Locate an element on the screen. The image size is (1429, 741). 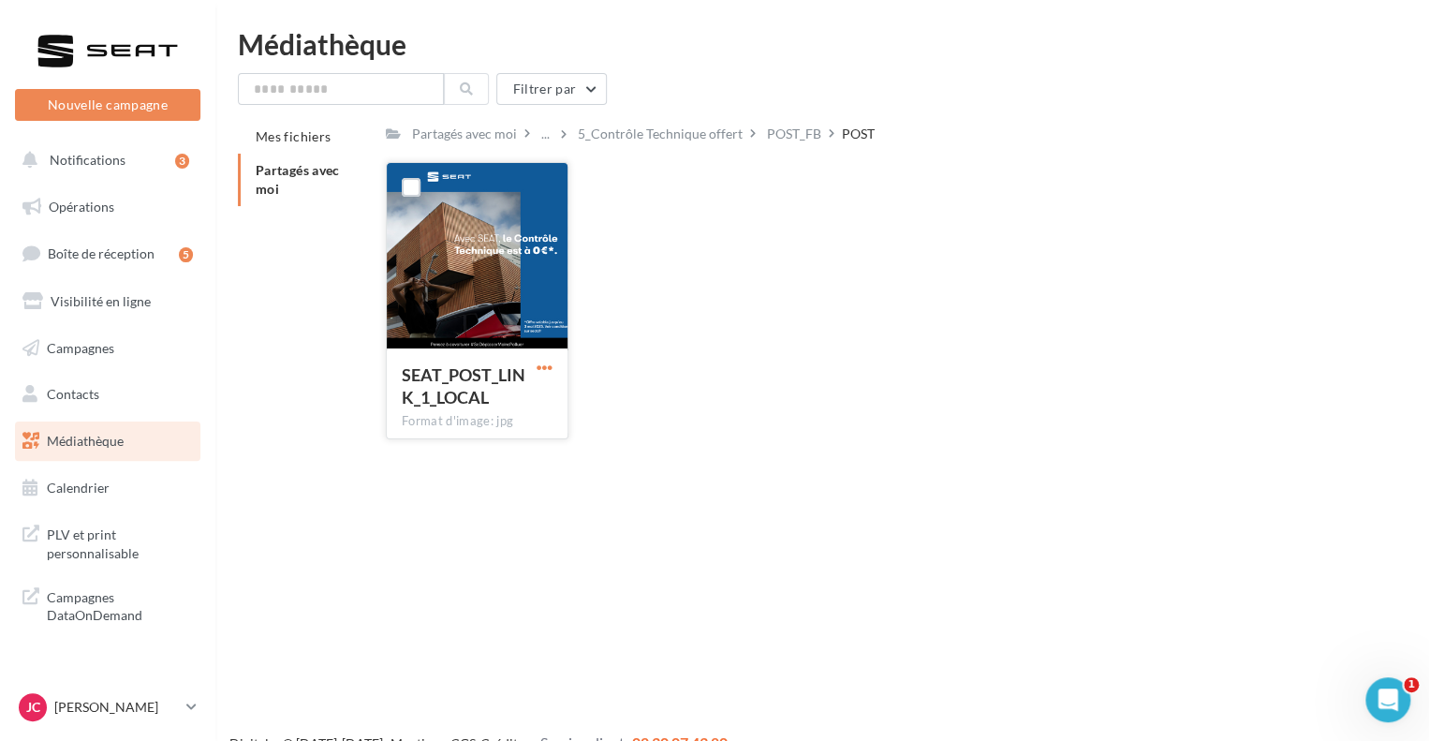
a: Calendrier is located at coordinates (108, 488).